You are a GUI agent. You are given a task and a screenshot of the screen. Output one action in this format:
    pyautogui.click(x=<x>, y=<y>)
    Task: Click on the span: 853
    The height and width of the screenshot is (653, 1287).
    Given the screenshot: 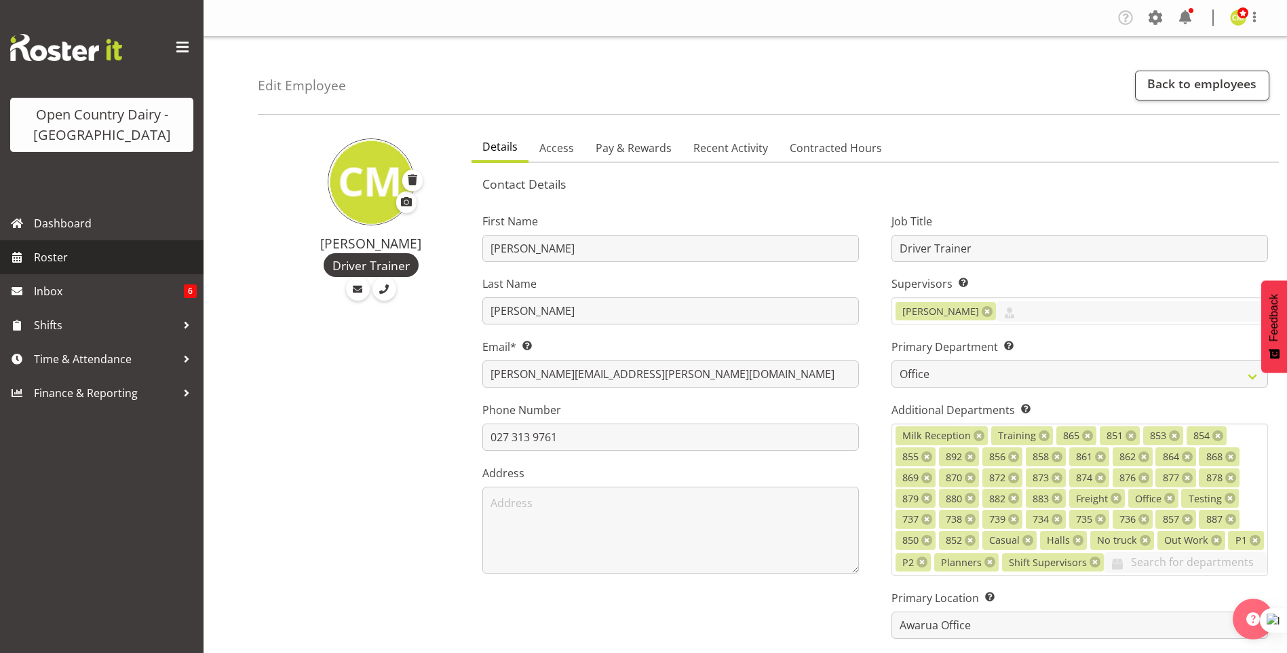 What is the action you would take?
    pyautogui.click(x=1158, y=435)
    